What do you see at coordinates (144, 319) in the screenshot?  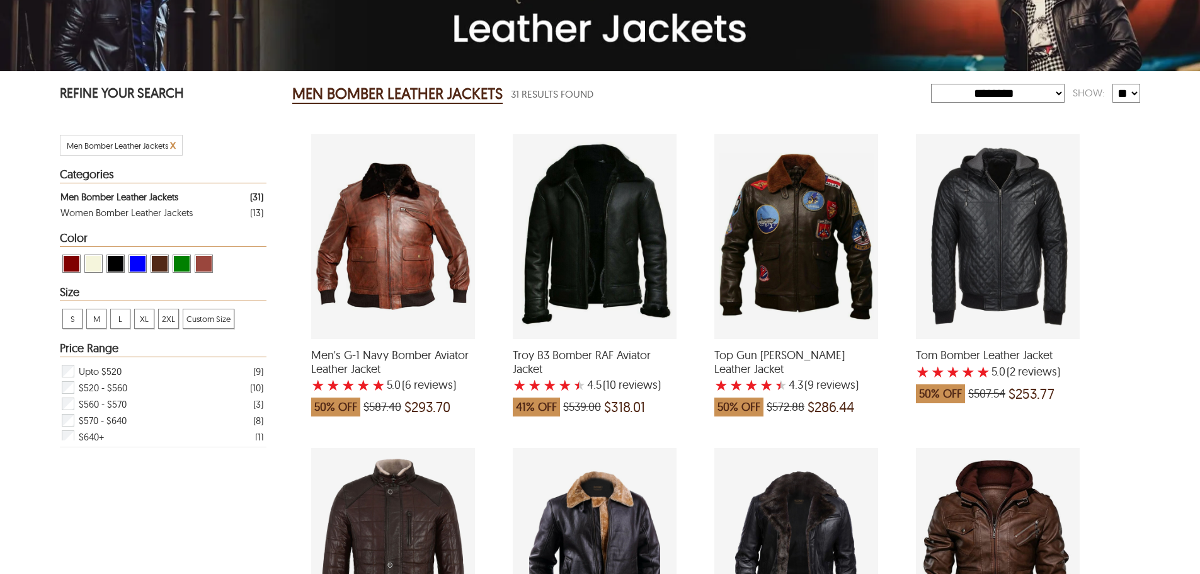 I see `div: View XL Men Bomber Leather Jackets` at bounding box center [144, 319].